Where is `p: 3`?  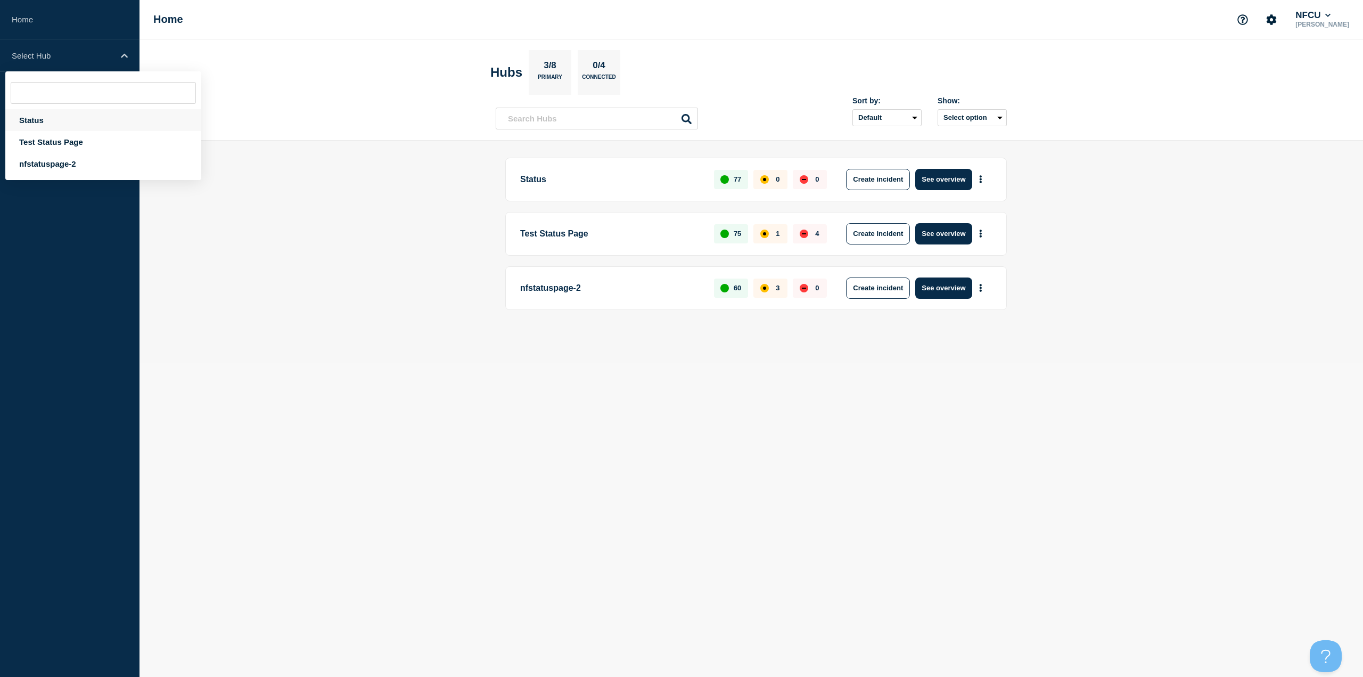 p: 3 is located at coordinates (777, 287).